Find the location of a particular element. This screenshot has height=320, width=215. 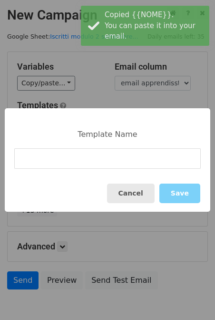

div: Template Name is located at coordinates (107, 134).